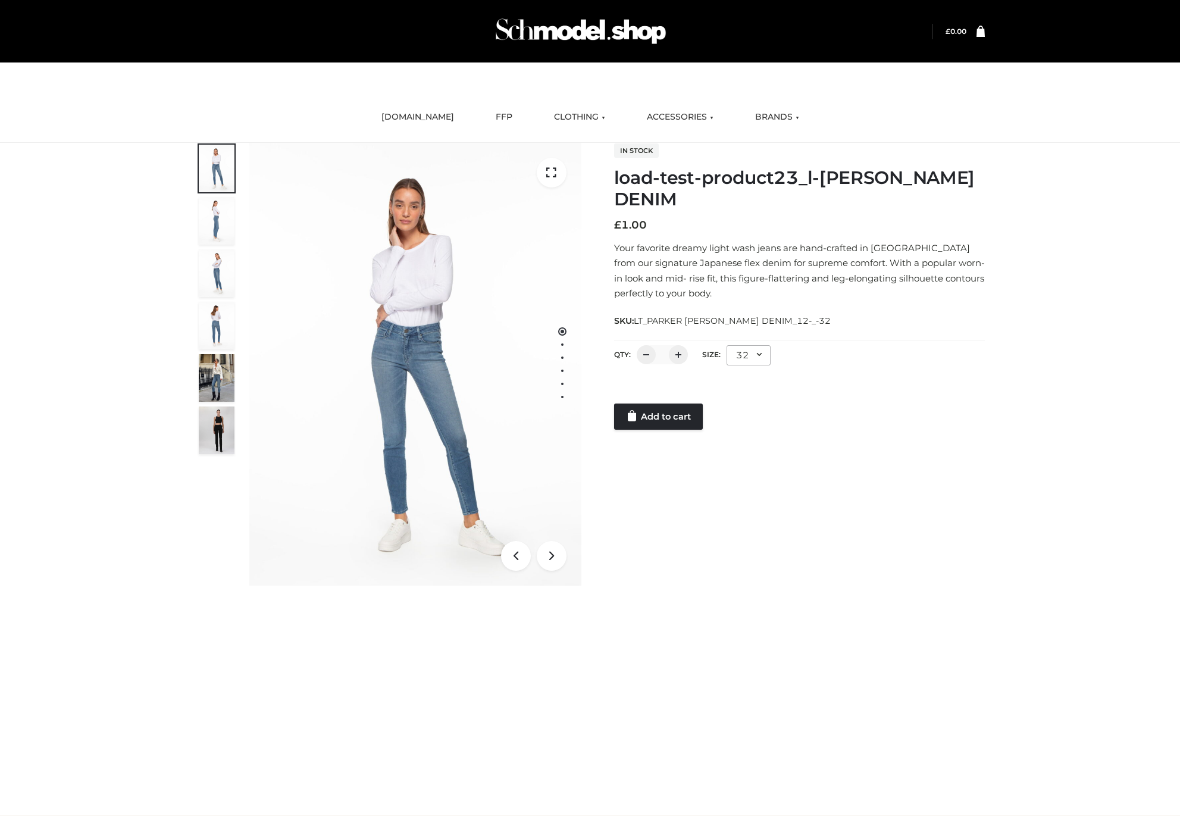 The image size is (1180, 816). What do you see at coordinates (956, 31) in the screenshot?
I see `a: £0.00` at bounding box center [956, 31].